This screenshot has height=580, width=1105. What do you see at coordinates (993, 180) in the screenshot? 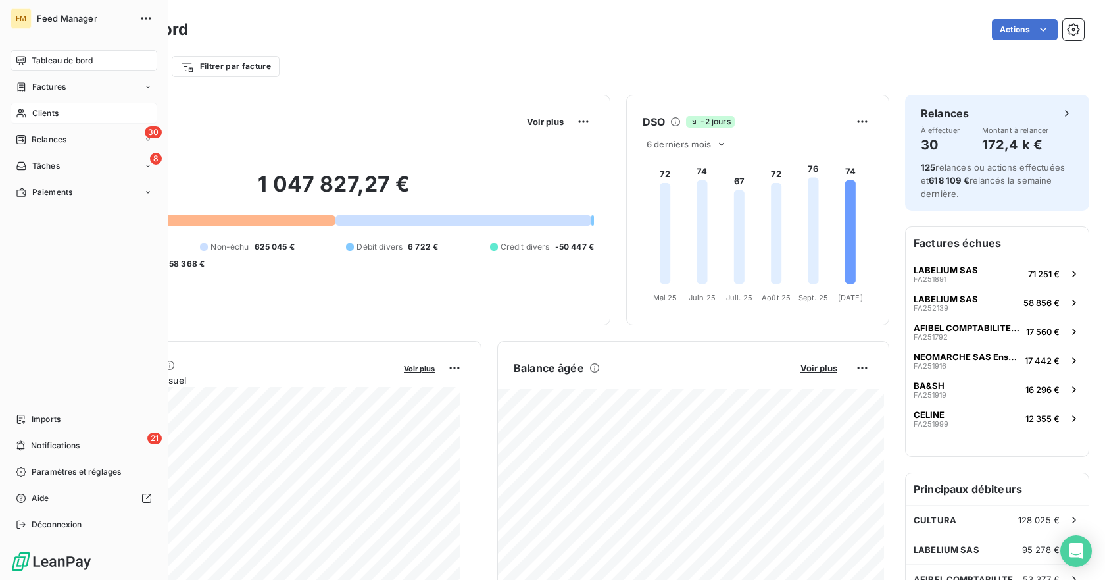
I see `span: relances ou actions effectuées et relancés la semaine dernière.` at bounding box center [993, 180].